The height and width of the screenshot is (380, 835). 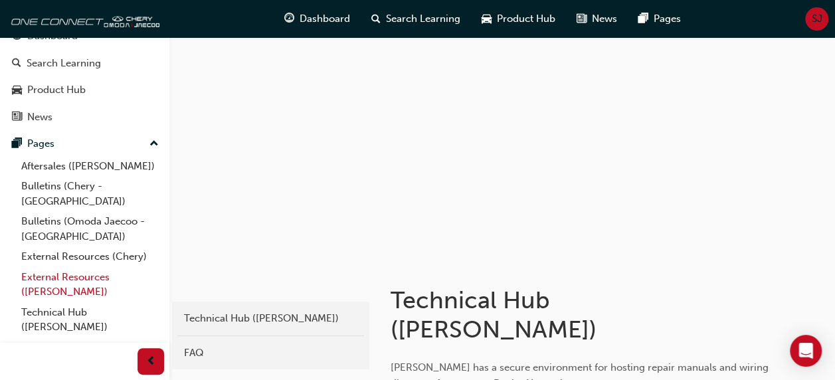 I want to click on span: SJ, so click(x=817, y=19).